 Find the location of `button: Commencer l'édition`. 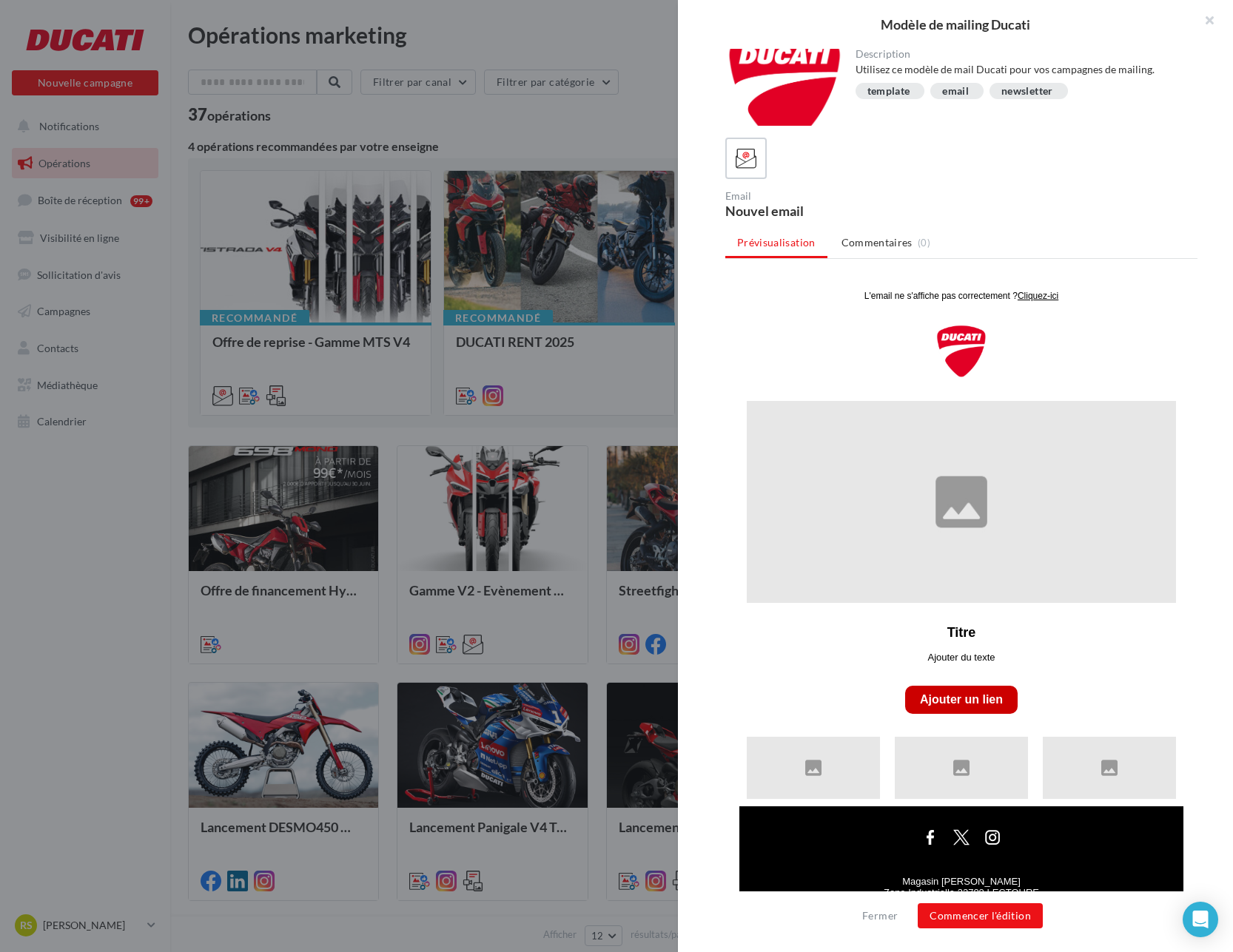

button: Commencer l'édition is located at coordinates (980, 916).